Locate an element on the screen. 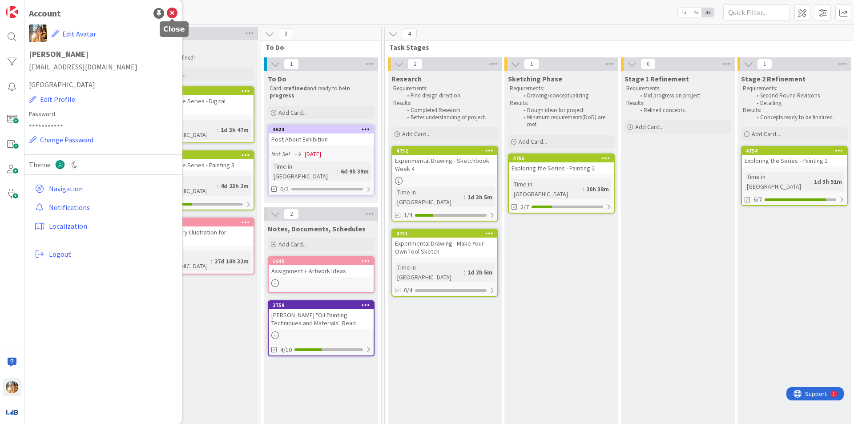 This screenshot has height=424, width=854. div: 1d 3h 5m is located at coordinates (480, 197).